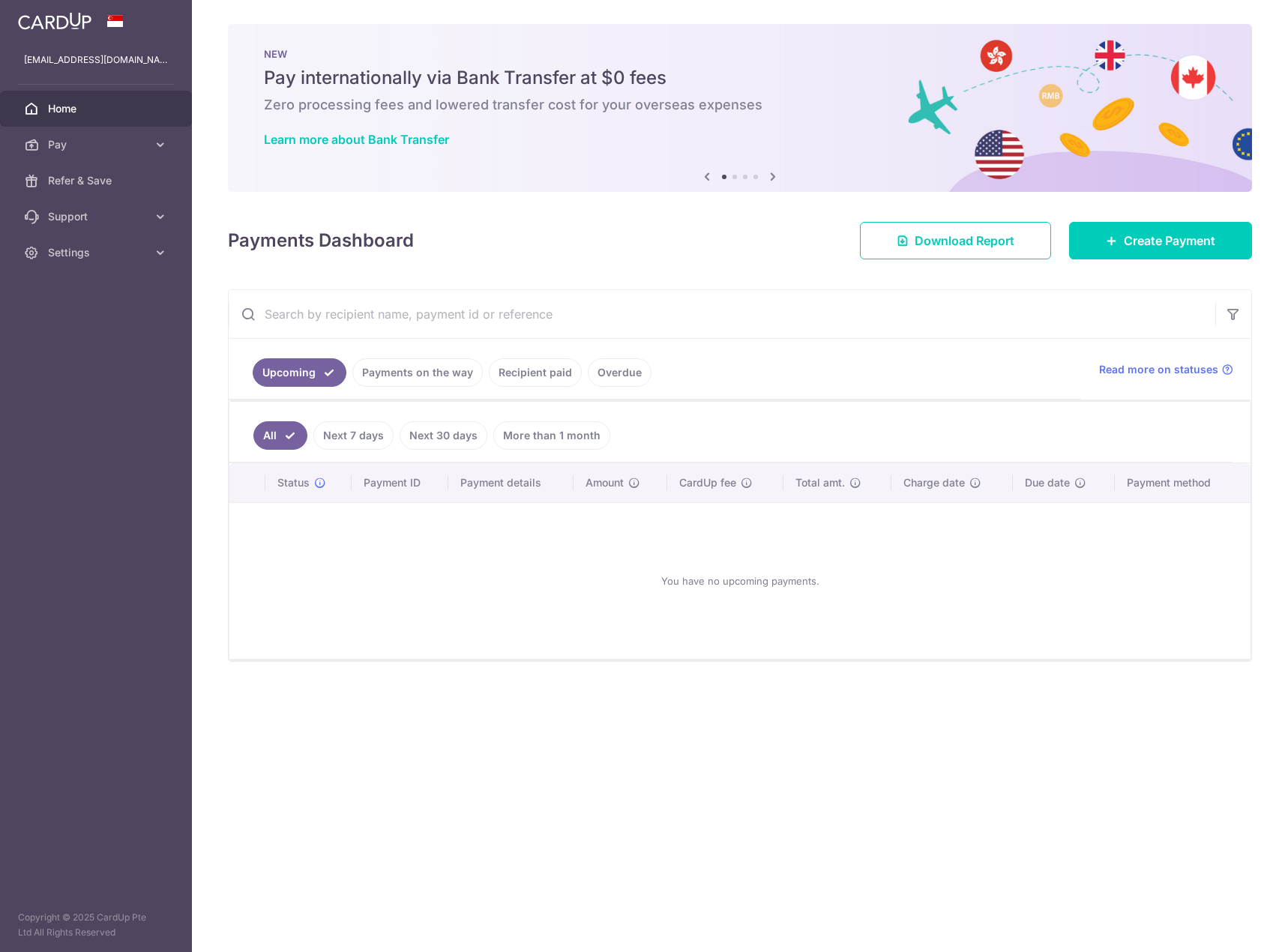 The image size is (1288, 952). I want to click on th: Payment details, so click(511, 483).